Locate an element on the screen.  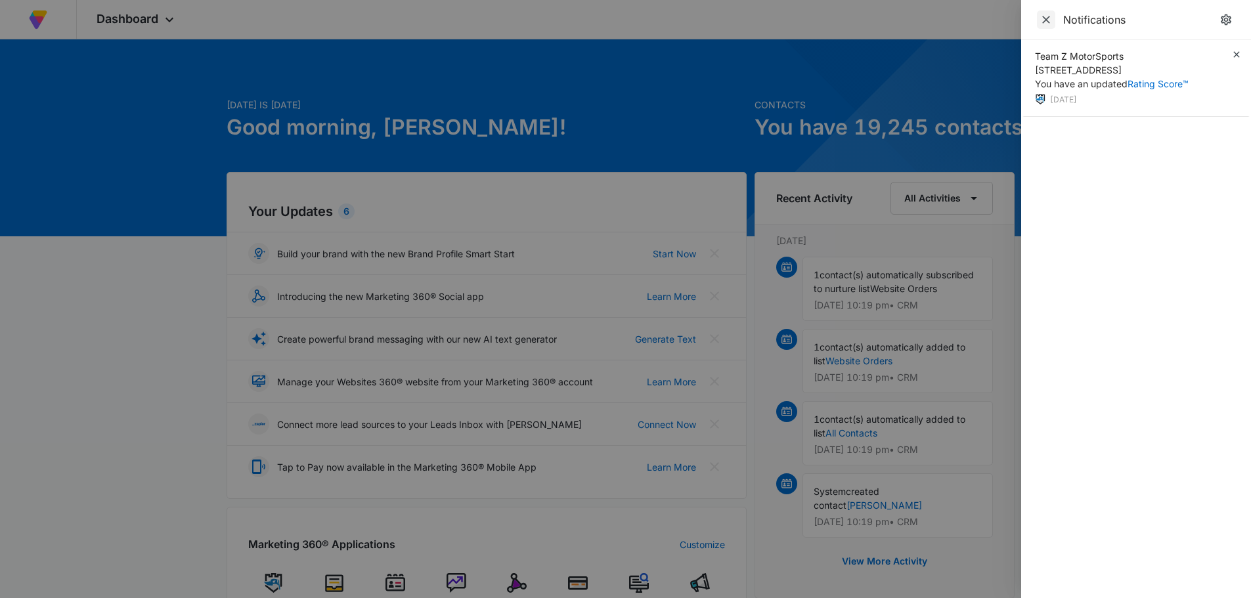
a: notifications.title is located at coordinates (1226, 20).